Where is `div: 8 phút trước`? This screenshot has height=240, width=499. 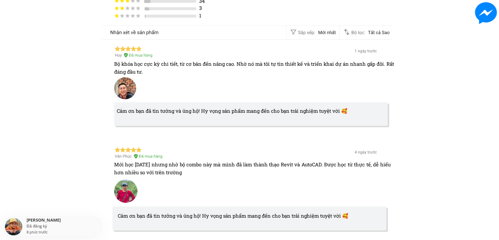
div: 8 phút trước is located at coordinates (37, 232).